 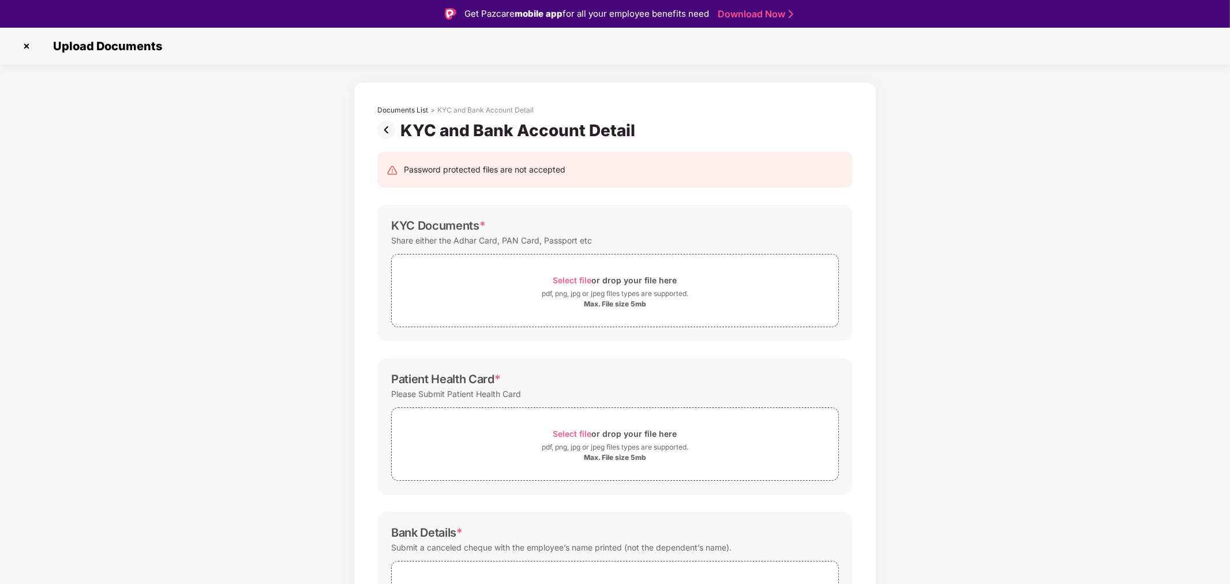 I want to click on a: Download Now, so click(x=754, y=14).